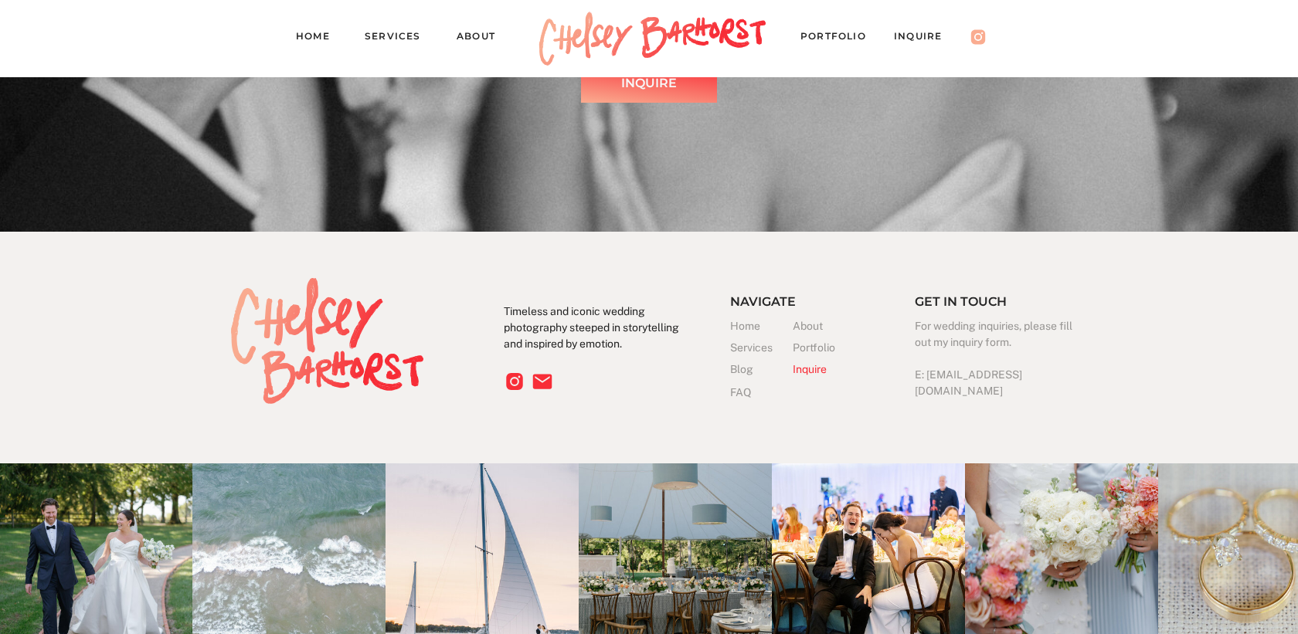 This screenshot has height=634, width=1298. What do you see at coordinates (761, 392) in the screenshot?
I see `h3: FAQ` at bounding box center [761, 392].